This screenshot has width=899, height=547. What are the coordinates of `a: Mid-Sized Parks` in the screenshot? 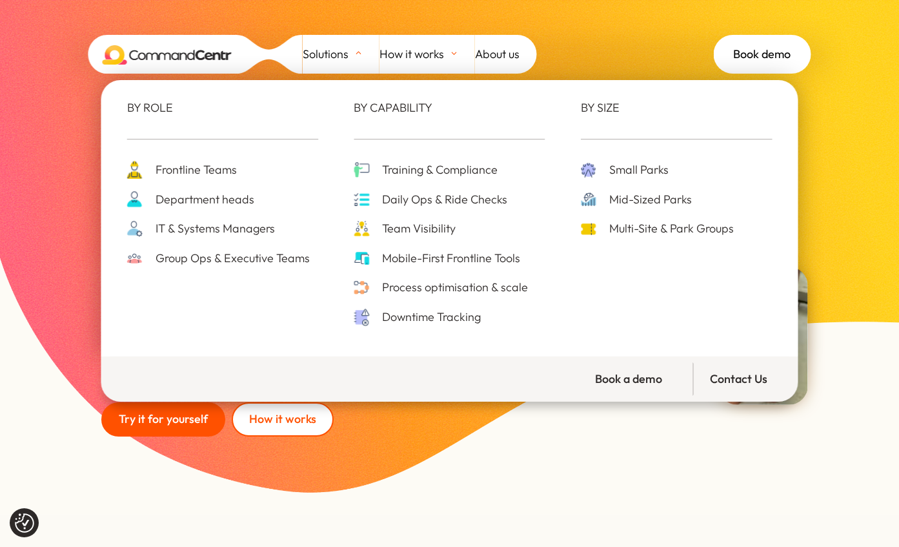 It's located at (636, 199).